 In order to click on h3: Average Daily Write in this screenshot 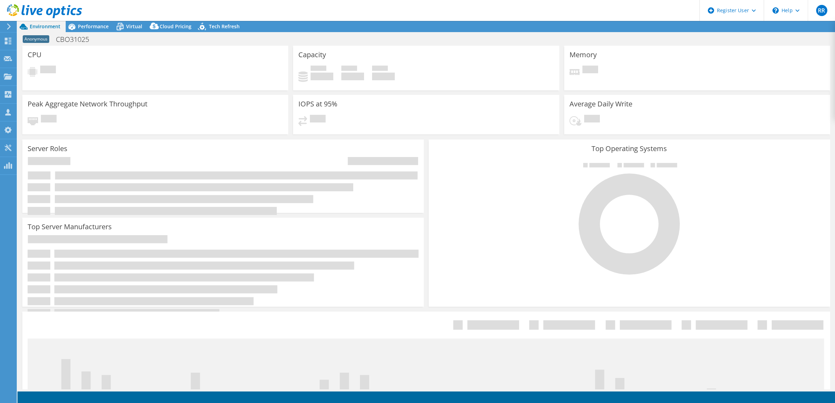, I will do `click(601, 104)`.